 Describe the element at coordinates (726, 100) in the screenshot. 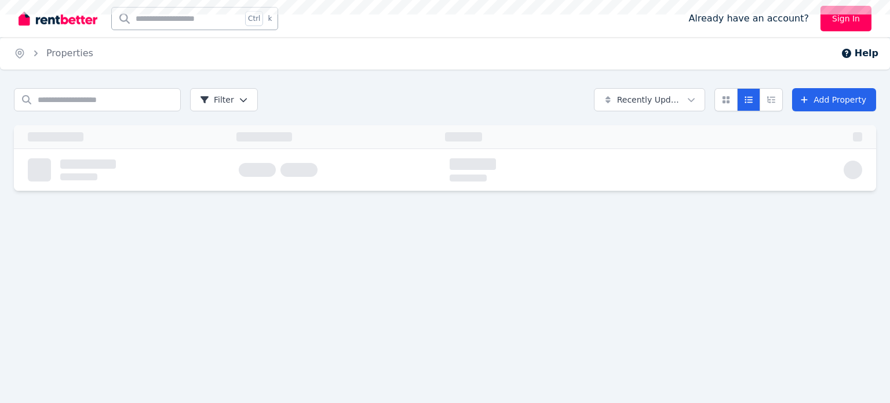

I see `button: Card view` at that location.